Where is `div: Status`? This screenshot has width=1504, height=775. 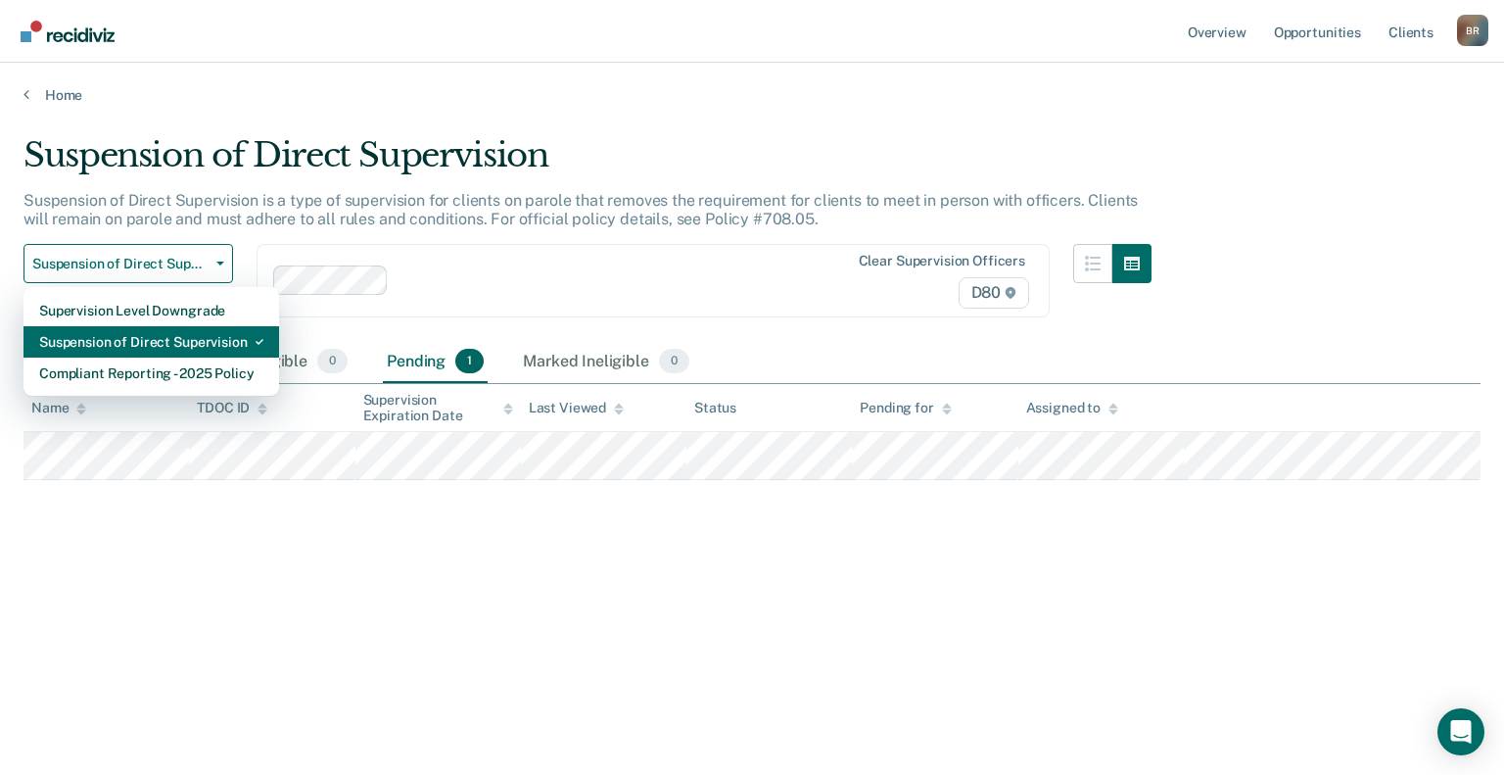 div: Status is located at coordinates (715, 407).